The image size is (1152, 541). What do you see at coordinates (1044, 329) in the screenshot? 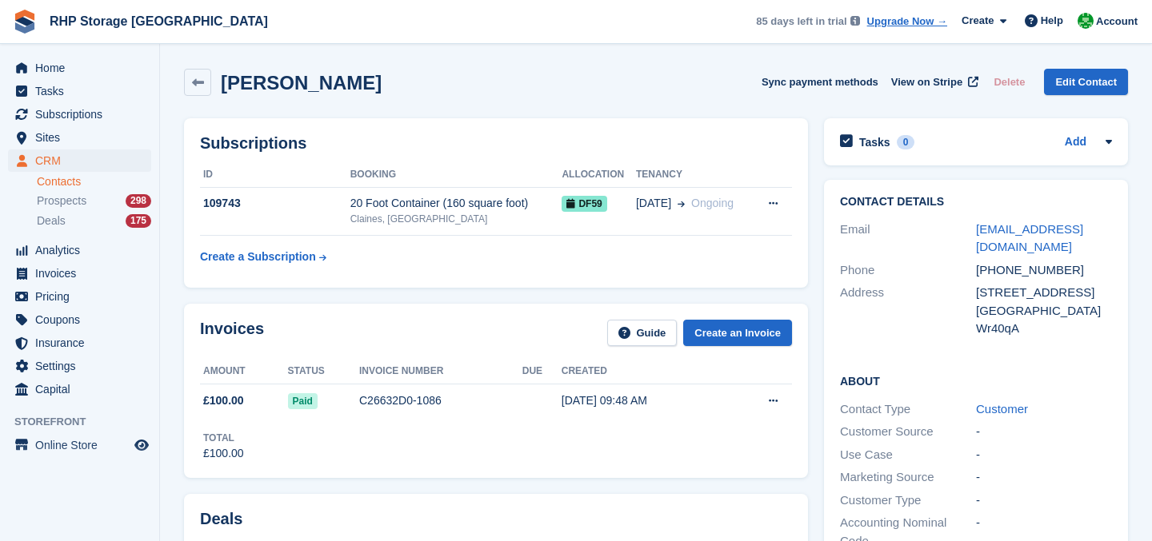
I see `div: Wr40qA` at bounding box center [1044, 329].